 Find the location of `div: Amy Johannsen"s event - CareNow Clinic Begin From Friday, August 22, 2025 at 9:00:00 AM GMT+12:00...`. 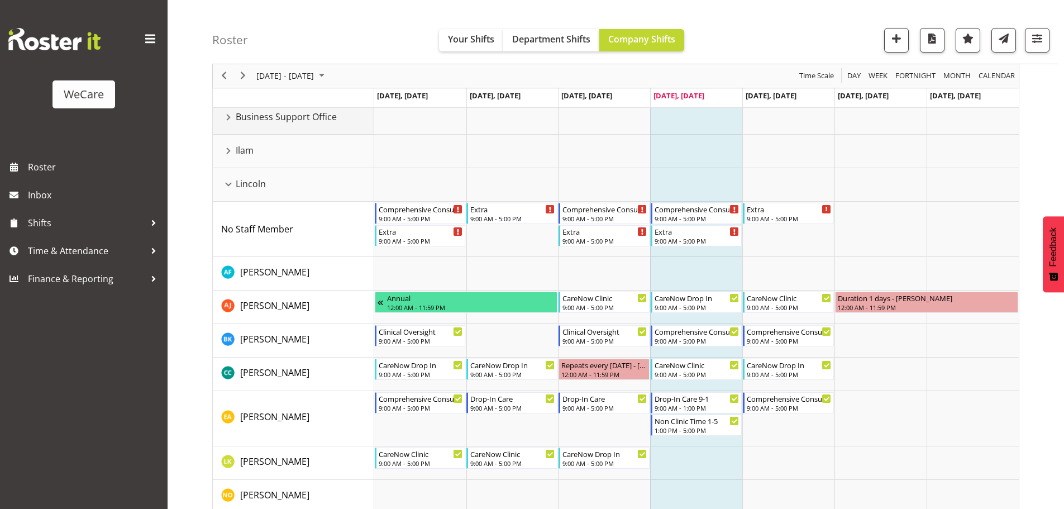

div: Amy Johannsen"s event - CareNow Clinic Begin From Friday, August 22, 2025 at 9:00:00 AM GMT+12:00... is located at coordinates (788, 302).